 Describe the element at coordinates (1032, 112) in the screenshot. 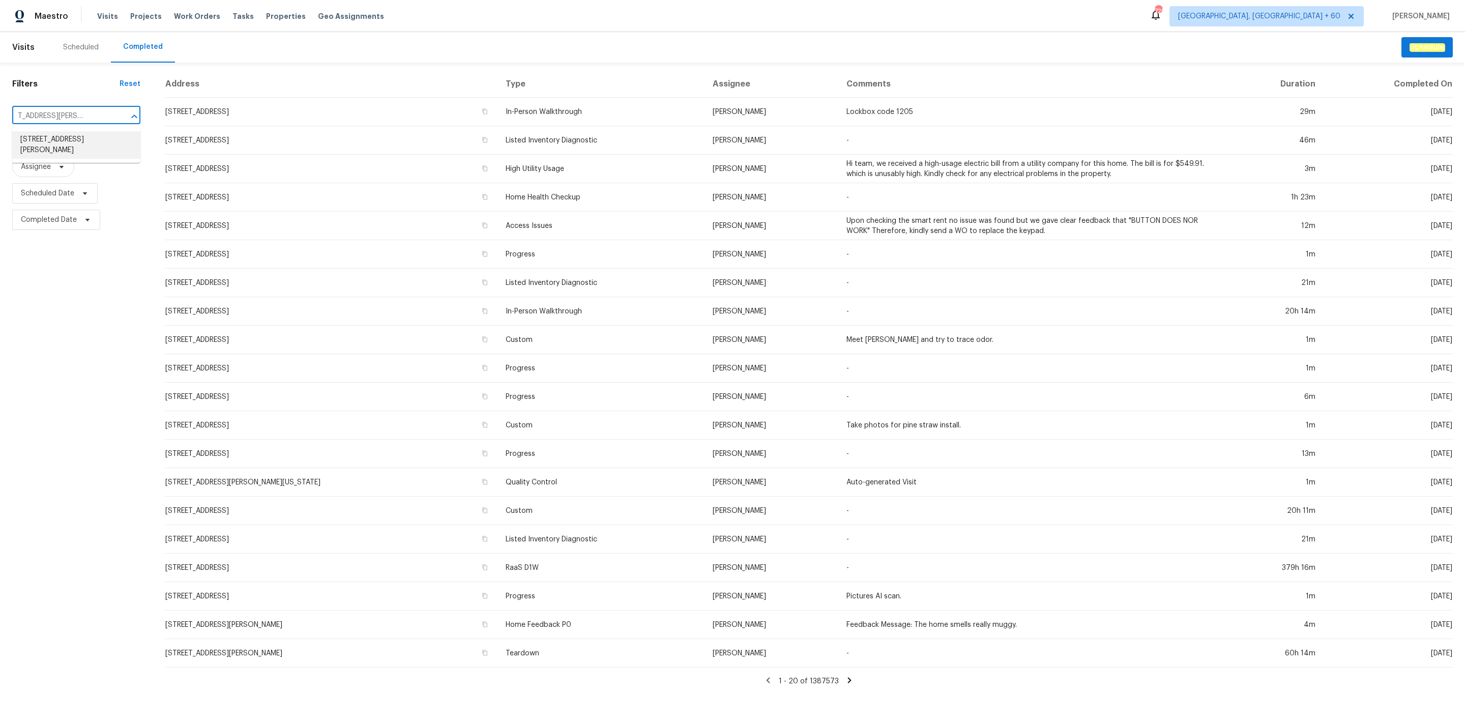

I see `td: Lockbox code 1205` at that location.